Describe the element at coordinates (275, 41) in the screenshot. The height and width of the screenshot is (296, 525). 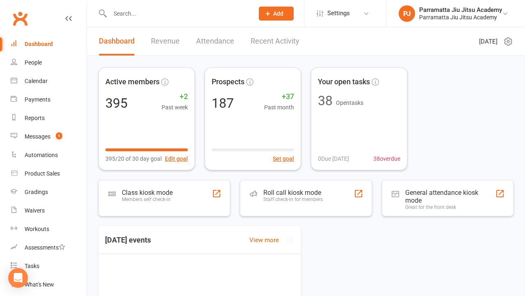
I see `a: Recent Activity` at that location.